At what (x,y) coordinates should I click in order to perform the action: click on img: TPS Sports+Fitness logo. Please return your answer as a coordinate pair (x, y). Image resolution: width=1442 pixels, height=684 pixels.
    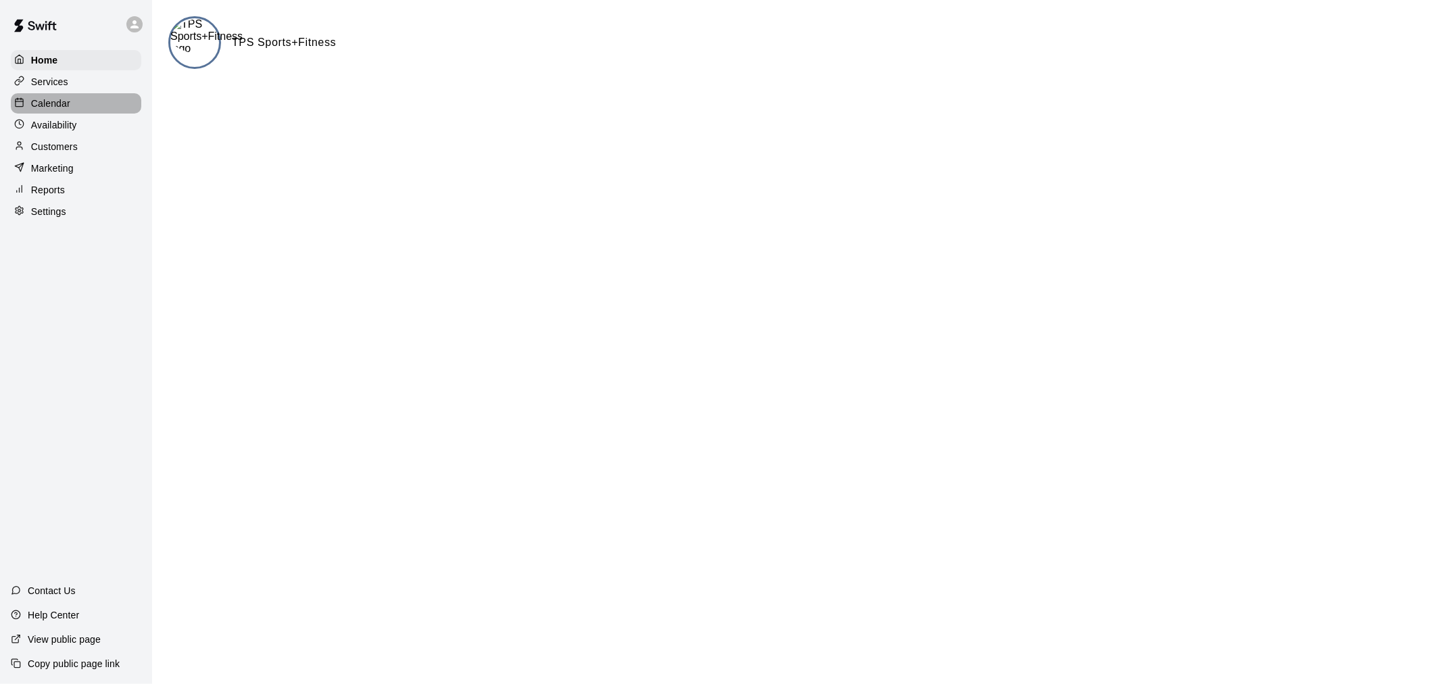
    Looking at the image, I should click on (206, 36).